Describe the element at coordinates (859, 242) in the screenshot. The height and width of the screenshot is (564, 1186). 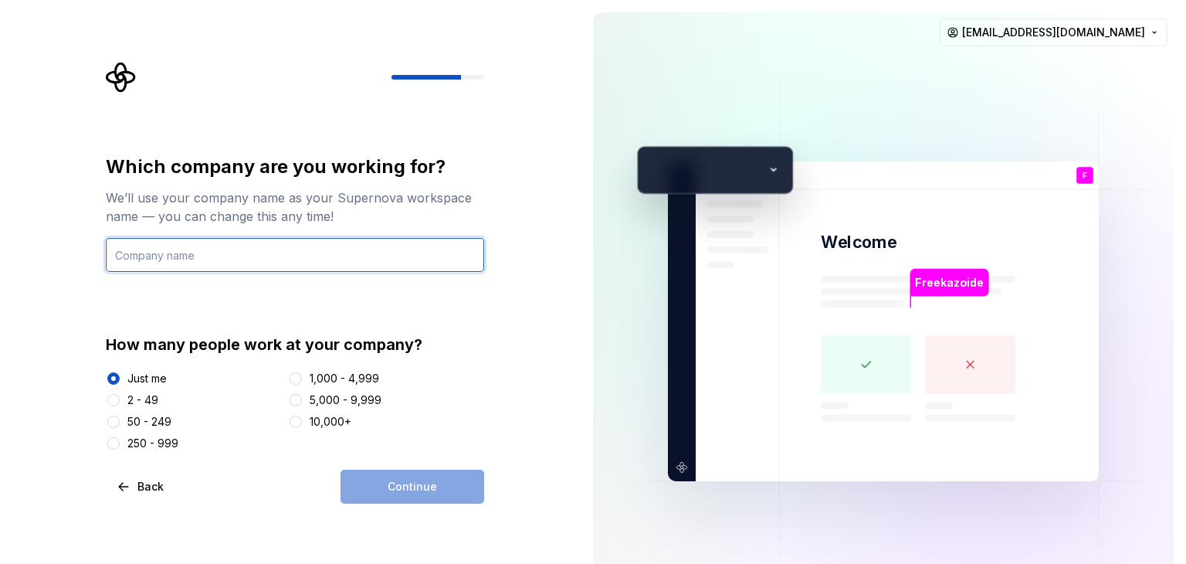
I see `p: Welcome` at that location.